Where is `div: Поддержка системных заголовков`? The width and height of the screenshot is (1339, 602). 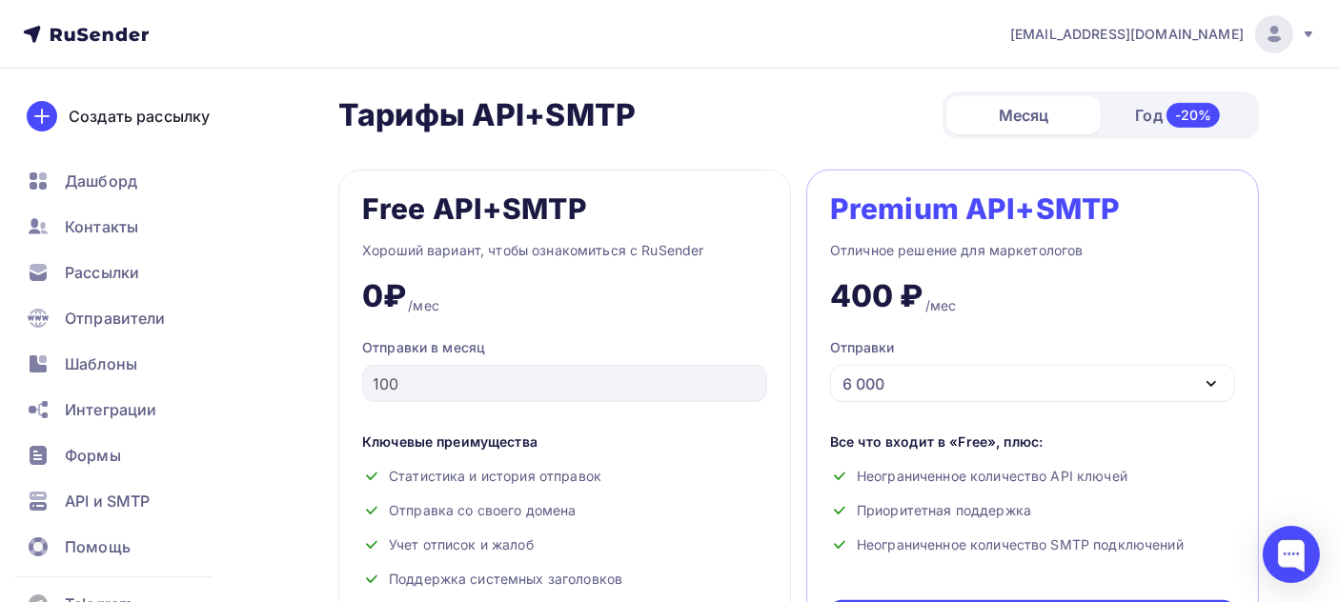
div: Поддержка системных заголовков is located at coordinates (564, 580).